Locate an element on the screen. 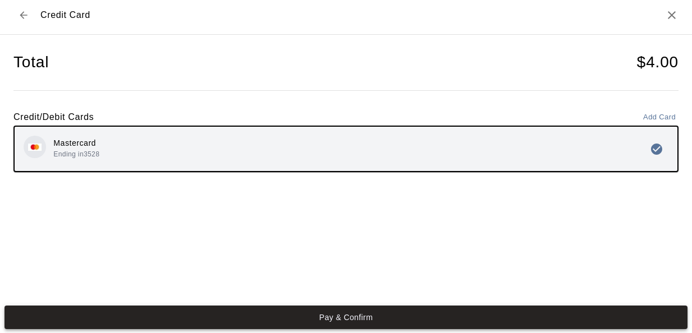 The width and height of the screenshot is (692, 333). h4: $ 4.00 is located at coordinates (657, 62).